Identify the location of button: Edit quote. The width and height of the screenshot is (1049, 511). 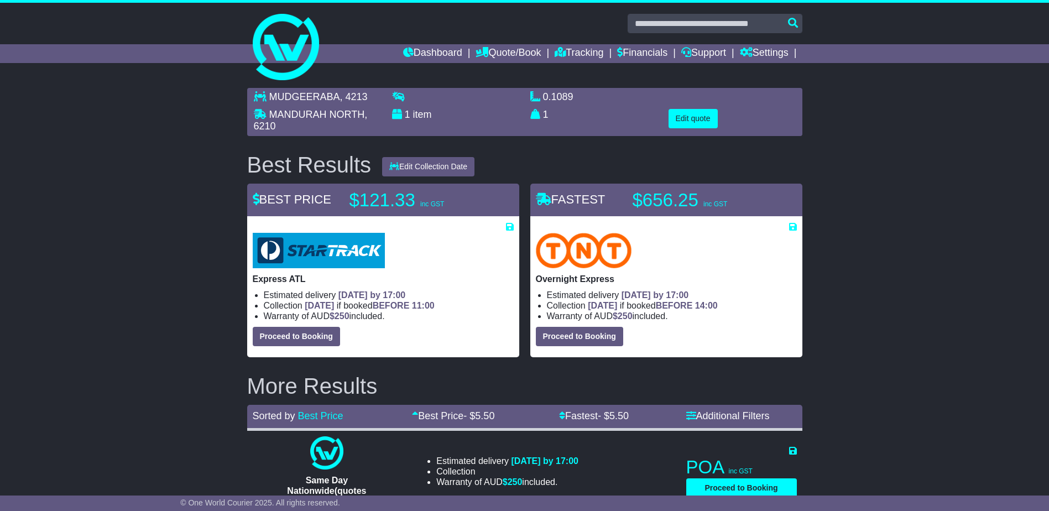
(693, 118).